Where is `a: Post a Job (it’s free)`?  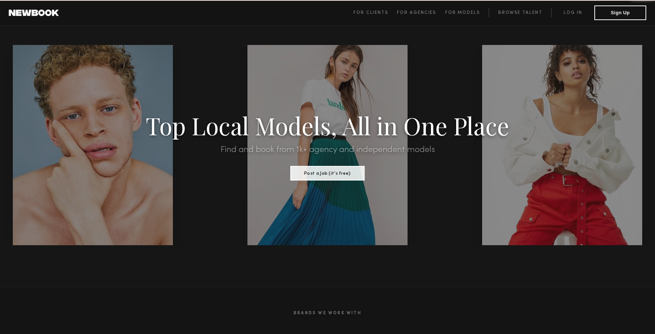 a: Post a Job (it’s free) is located at coordinates (328, 173).